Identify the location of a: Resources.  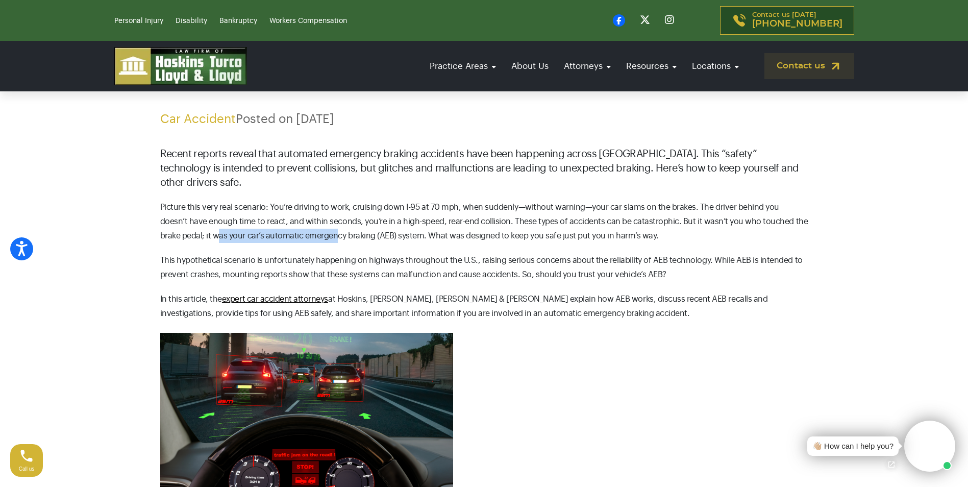
(651, 66).